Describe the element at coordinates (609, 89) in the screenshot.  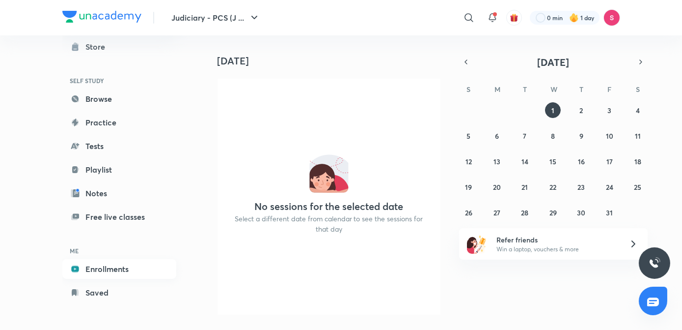
I see `abbr: Friday` at that location.